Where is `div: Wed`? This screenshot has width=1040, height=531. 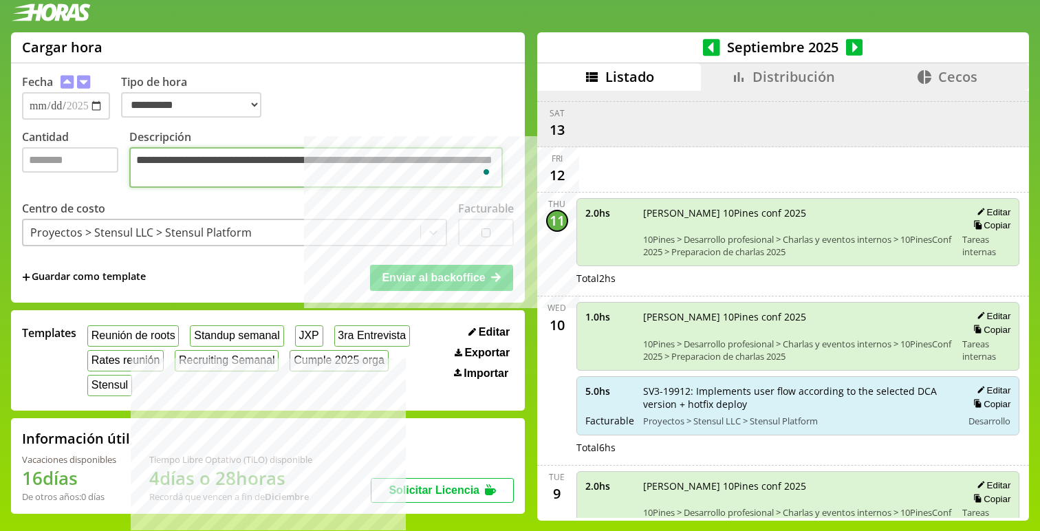 div: Wed is located at coordinates (556, 307).